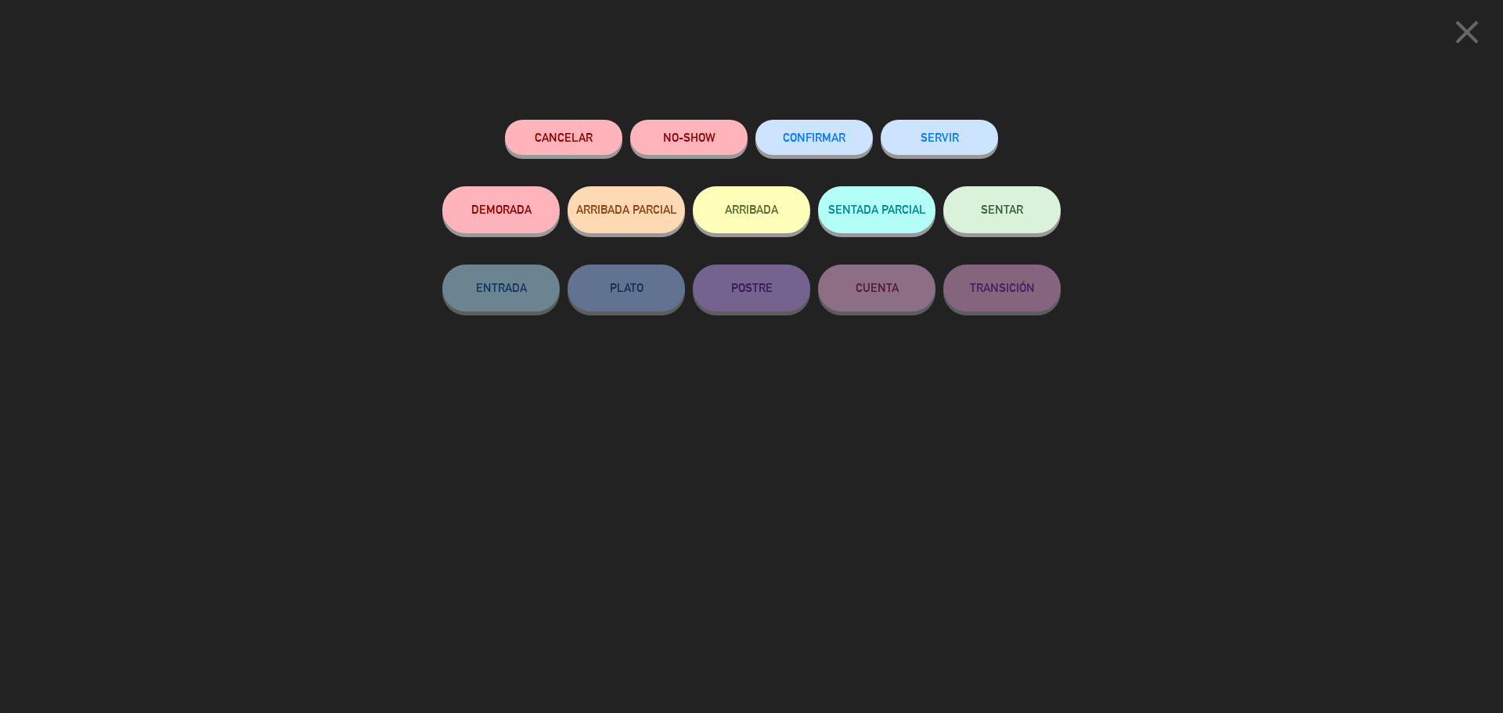  I want to click on button: ENTRADA, so click(501, 288).